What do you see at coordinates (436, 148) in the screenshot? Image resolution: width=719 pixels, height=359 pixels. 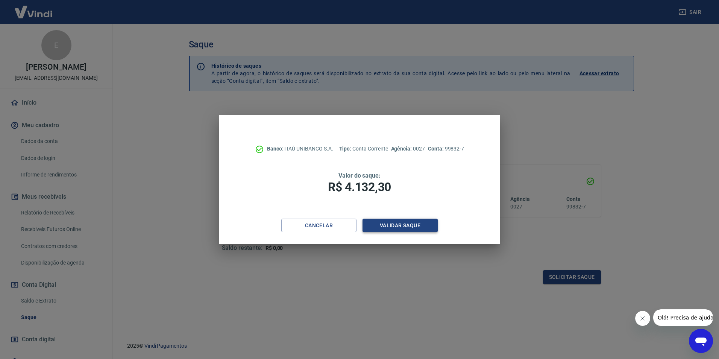 I see `span: Conta:` at bounding box center [436, 148].